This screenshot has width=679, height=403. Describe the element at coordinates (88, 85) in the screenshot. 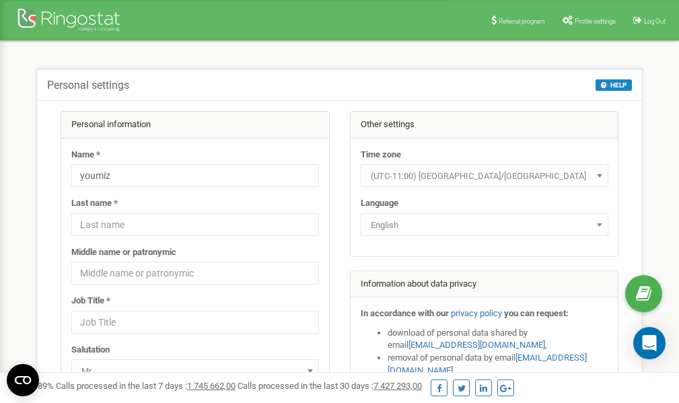

I see `h5: Personal settings` at that location.